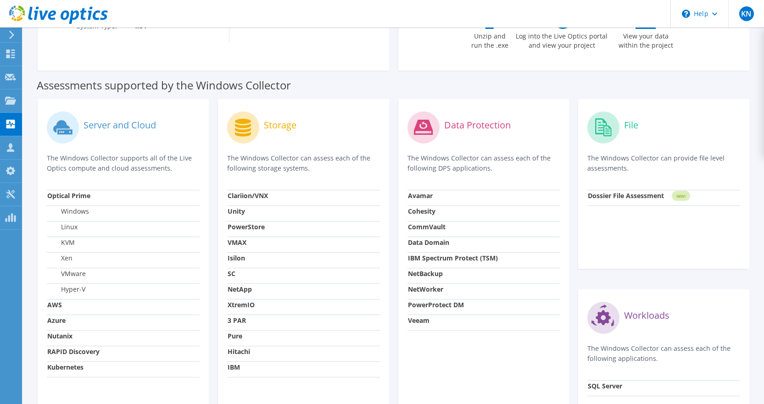  I want to click on strong: PowerStore, so click(246, 227).